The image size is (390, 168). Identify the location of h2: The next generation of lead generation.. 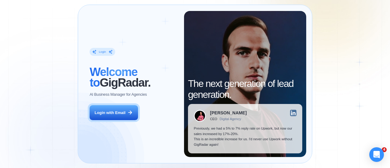
(245, 89).